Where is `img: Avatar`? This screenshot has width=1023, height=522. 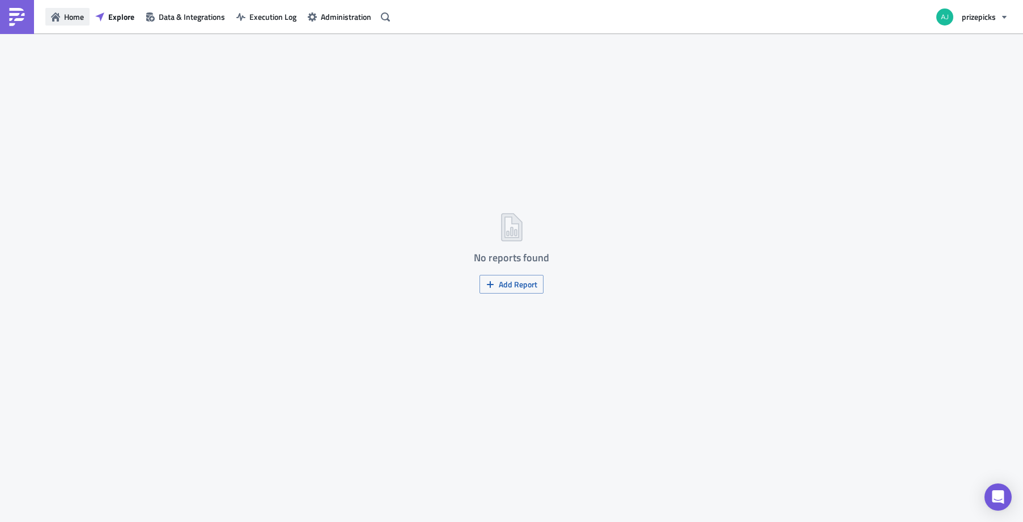 img: Avatar is located at coordinates (945, 17).